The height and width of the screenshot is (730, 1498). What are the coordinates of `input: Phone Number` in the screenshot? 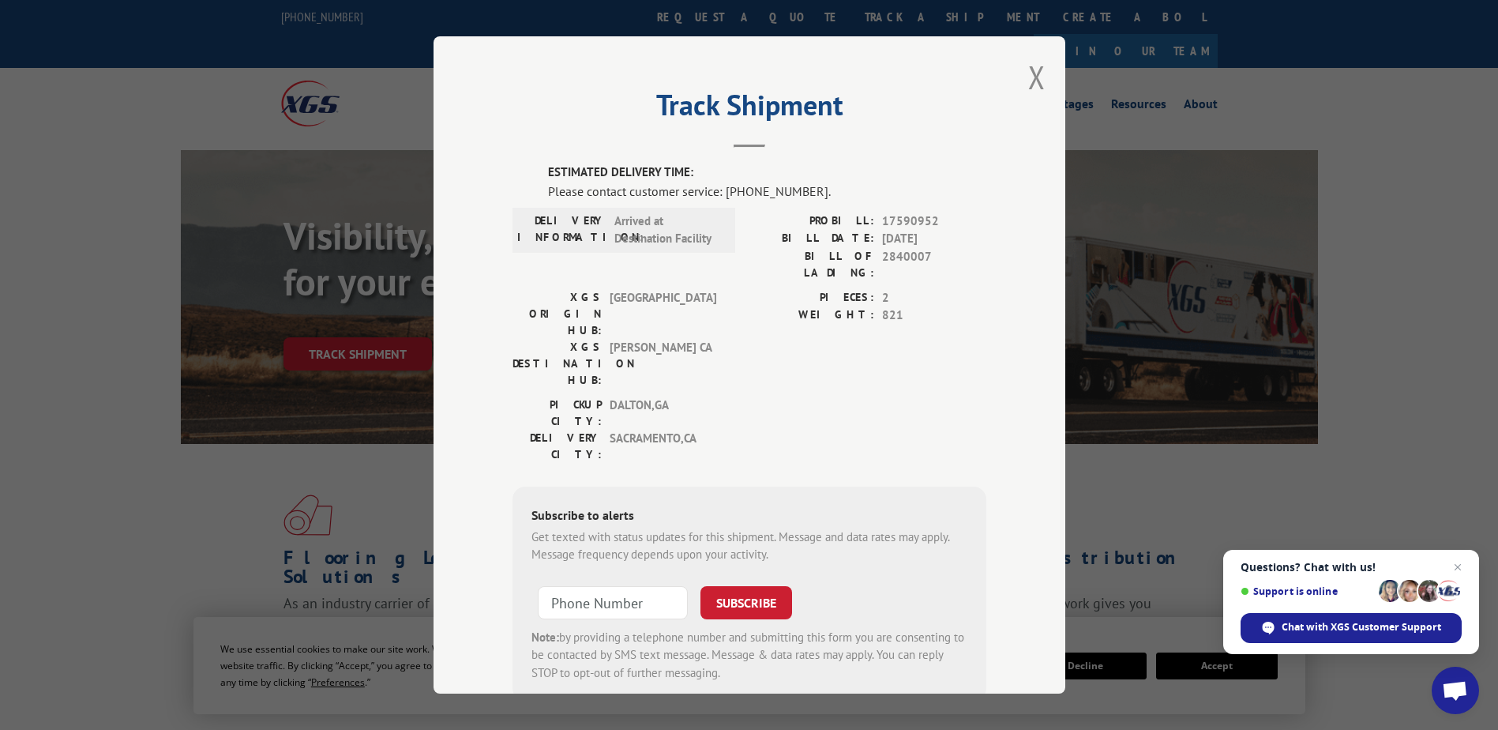 It's located at (613, 603).